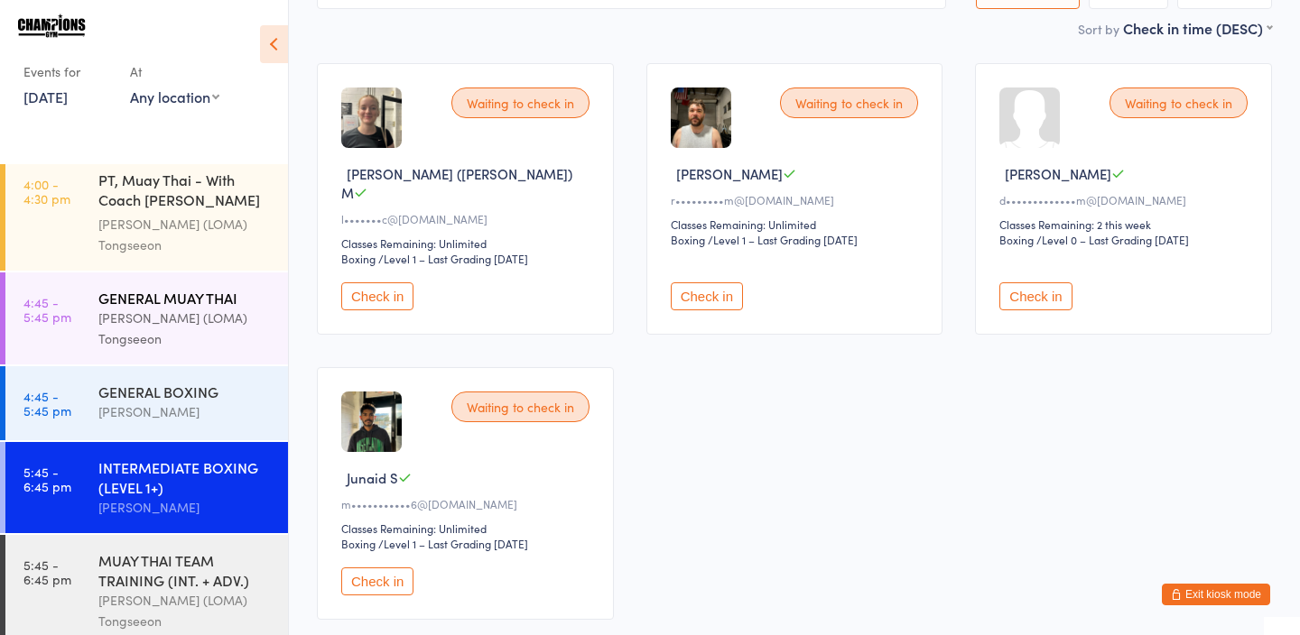  I want to click on div: At, so click(174, 71).